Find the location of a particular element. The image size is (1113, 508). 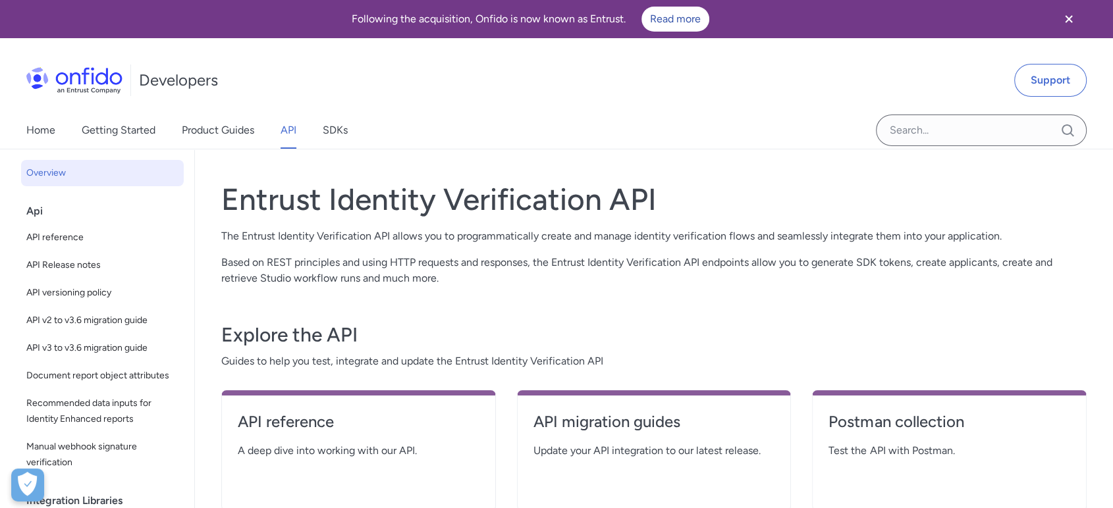

h3: Explore the API is located at coordinates (654, 335).